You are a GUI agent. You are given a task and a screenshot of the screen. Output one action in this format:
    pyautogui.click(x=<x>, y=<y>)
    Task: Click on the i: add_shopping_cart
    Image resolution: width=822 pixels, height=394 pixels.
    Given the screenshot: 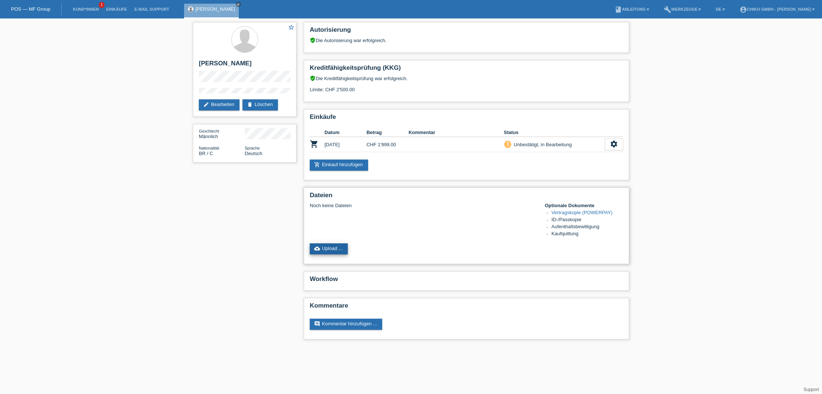 What is the action you would take?
    pyautogui.click(x=317, y=165)
    